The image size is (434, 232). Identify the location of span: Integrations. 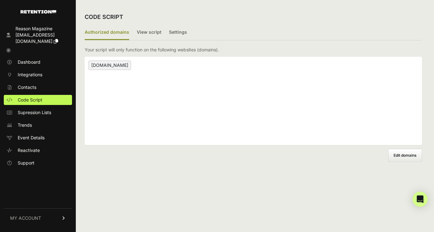
(30, 75).